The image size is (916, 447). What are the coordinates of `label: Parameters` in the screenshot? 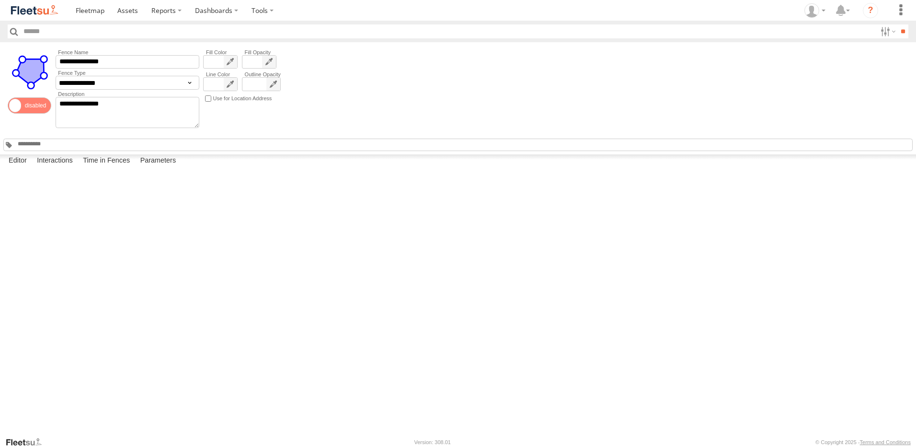 It's located at (158, 161).